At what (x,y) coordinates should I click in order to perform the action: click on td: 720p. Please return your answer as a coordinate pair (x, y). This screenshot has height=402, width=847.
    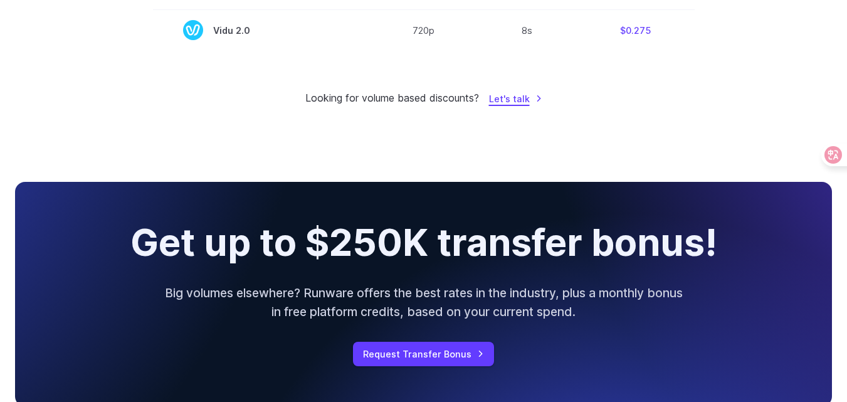
    Looking at the image, I should click on (424, 30).